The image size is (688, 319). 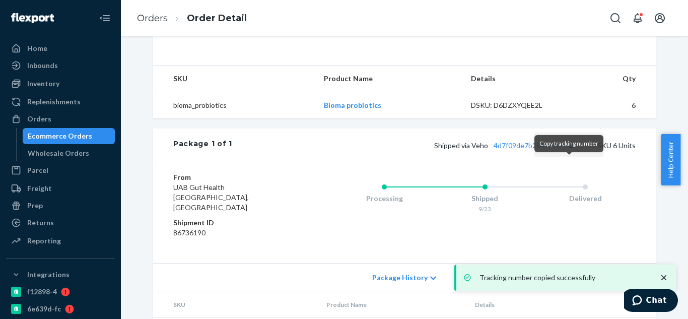 I want to click on div: Wholesale Orders, so click(x=58, y=153).